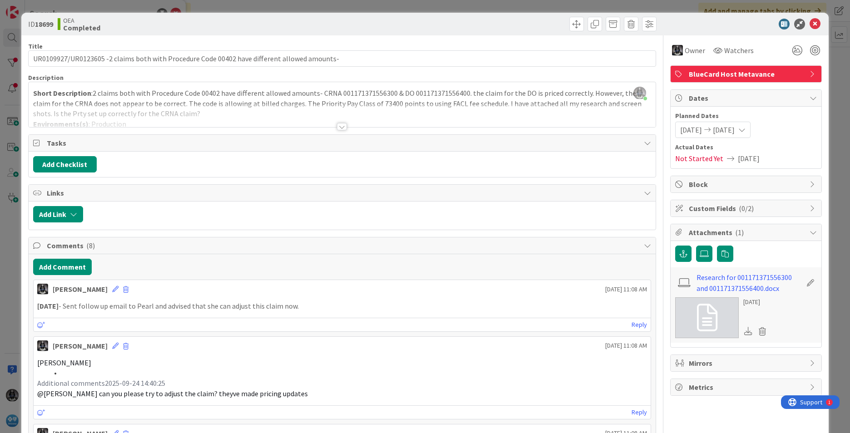 The image size is (850, 433). Describe the element at coordinates (747, 363) in the screenshot. I see `span: Mirrors` at that location.